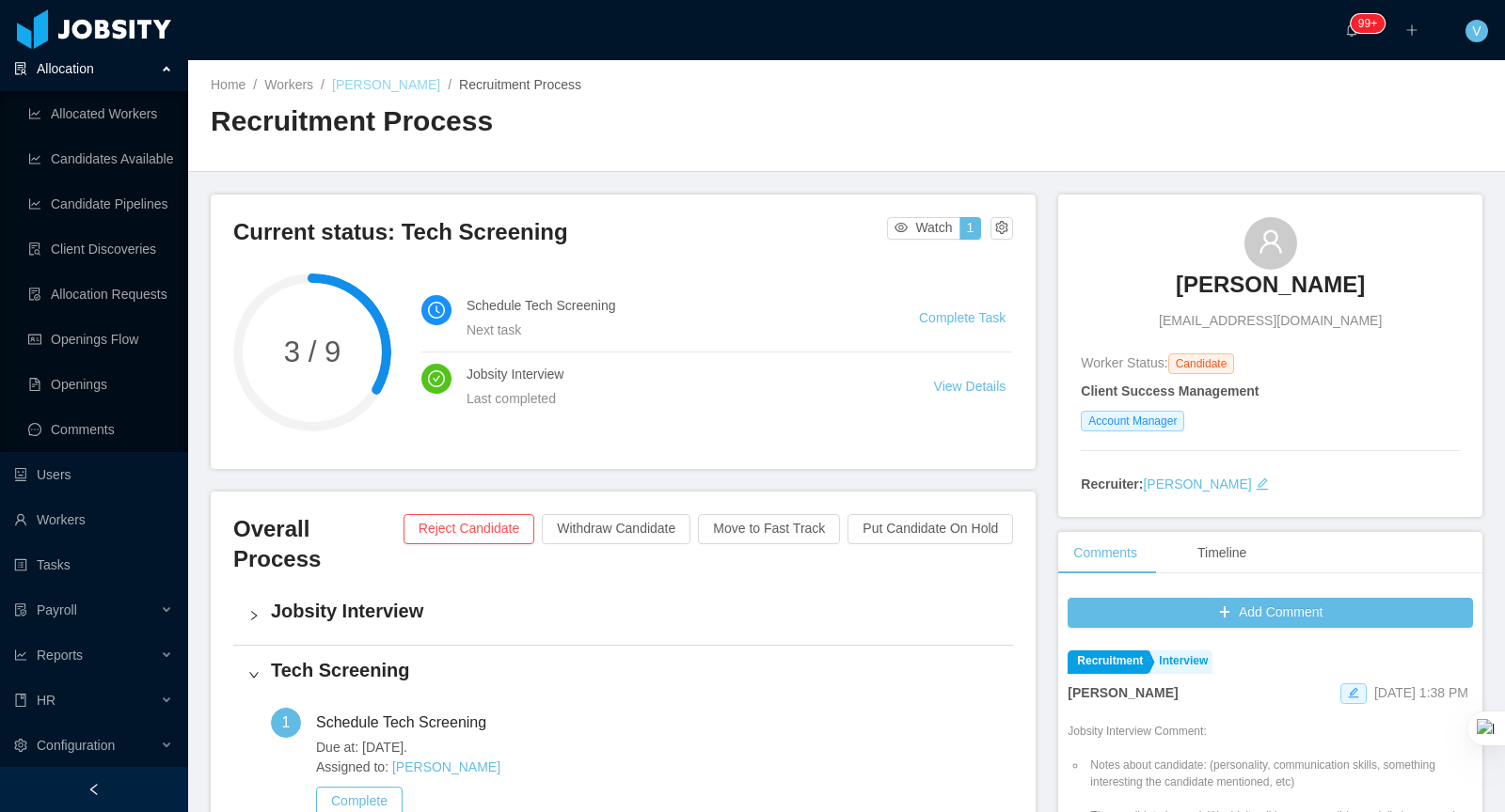  Describe the element at coordinates (100, 429) in the screenshot. I see `a: icon: messageComments` at that location.